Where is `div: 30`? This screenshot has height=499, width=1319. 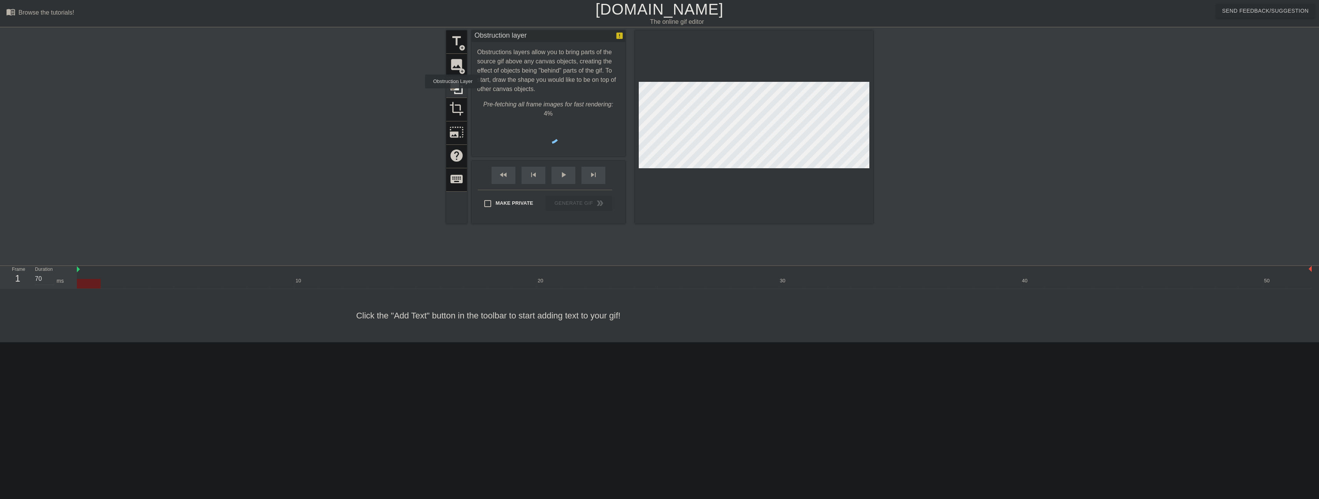 div: 30 is located at coordinates (784, 281).